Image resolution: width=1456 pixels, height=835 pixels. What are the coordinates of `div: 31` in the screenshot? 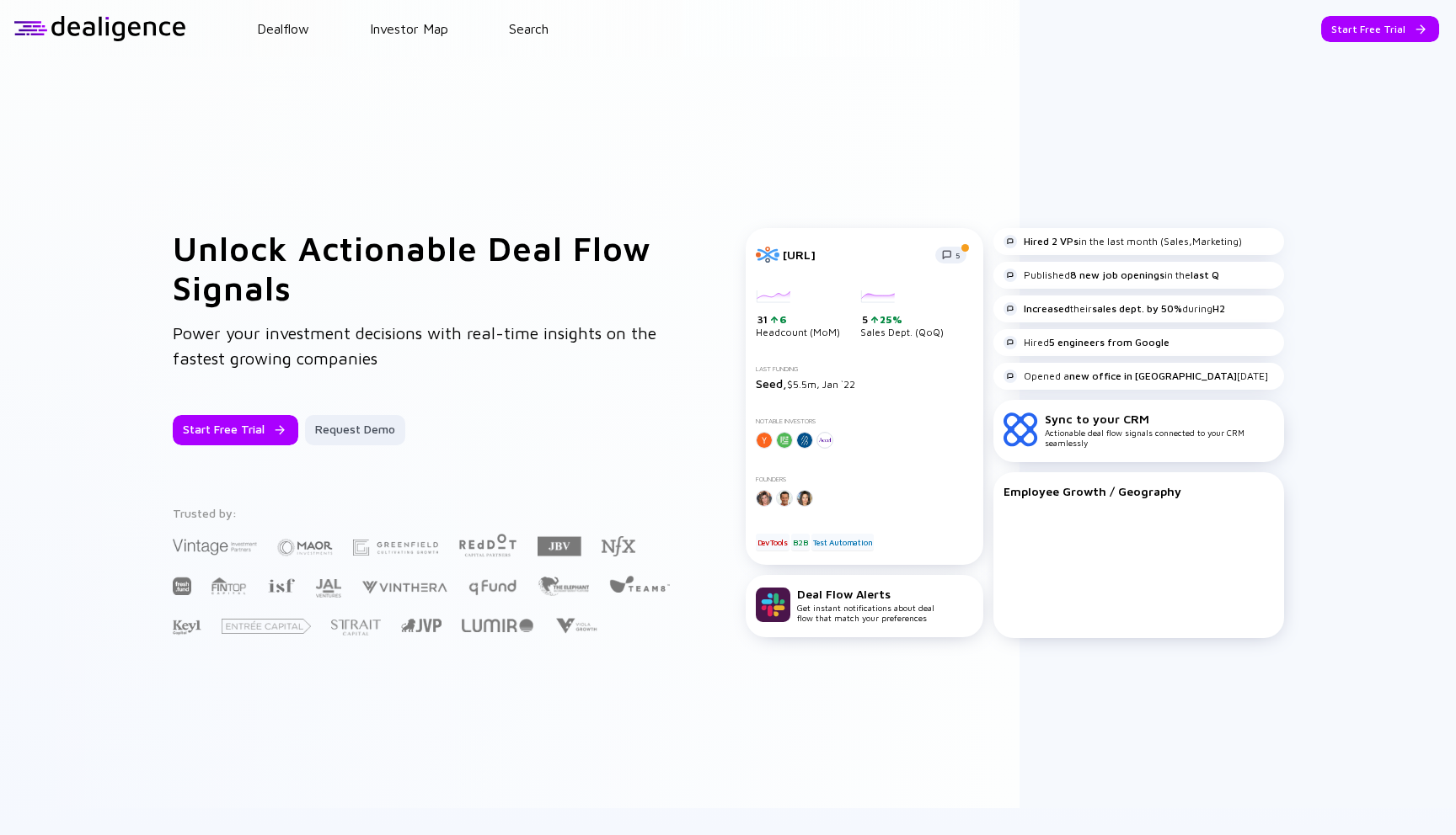 It's located at (799, 320).